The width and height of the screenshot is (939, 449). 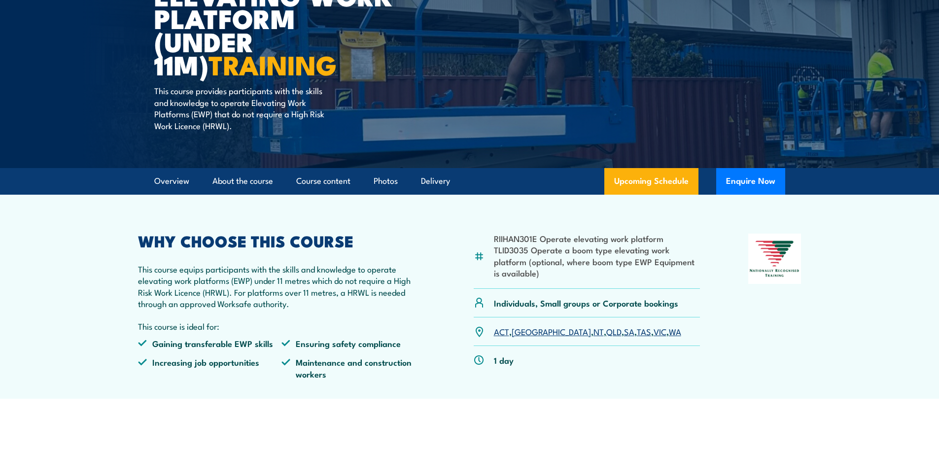 I want to click on p: Individuals, Small groups or Corporate bookings, so click(x=586, y=303).